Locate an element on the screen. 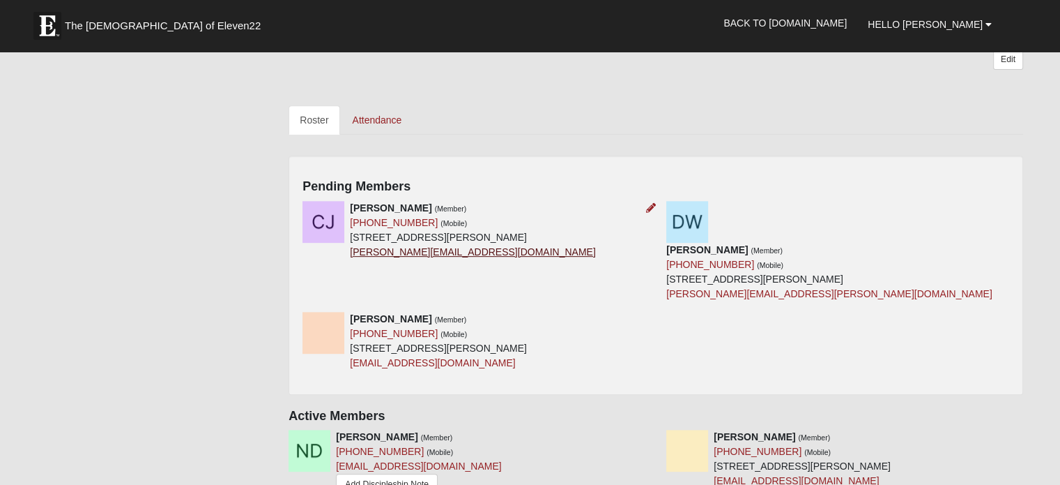  h4: Pending Members is located at coordinates (656, 187).